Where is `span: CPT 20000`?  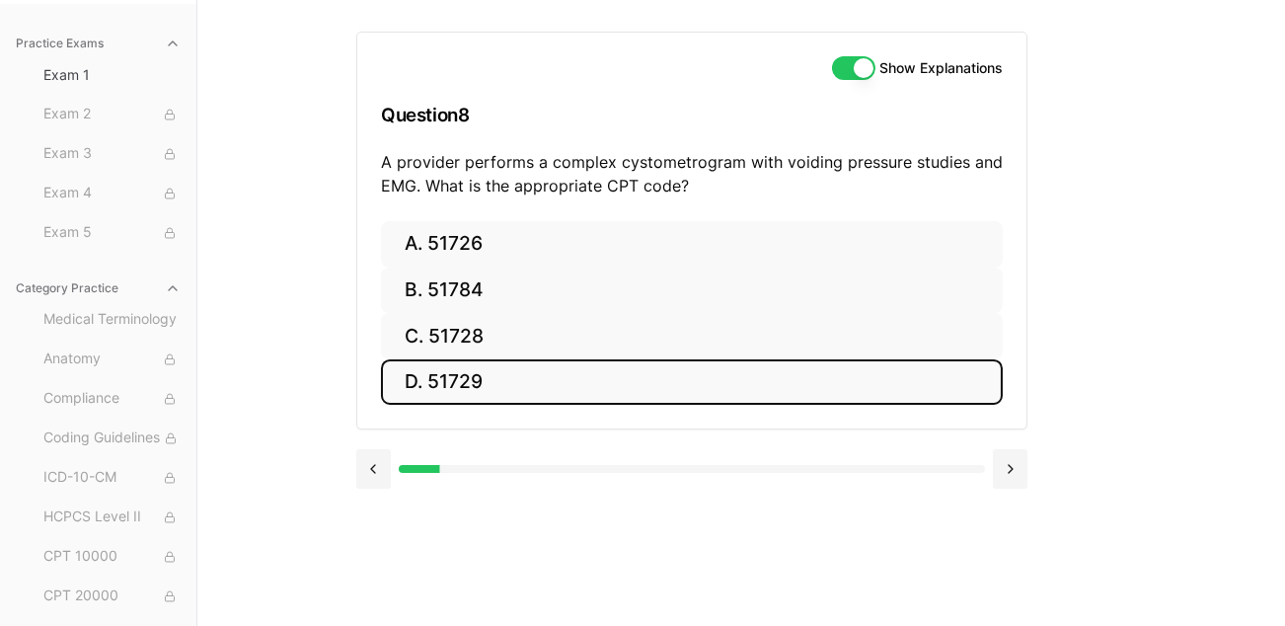
span: CPT 20000 is located at coordinates (112, 596).